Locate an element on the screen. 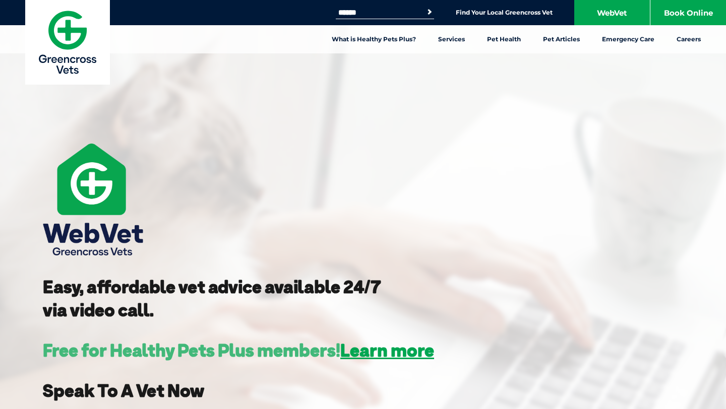 The image size is (726, 409). h3: Free for Healthy Pets Plus members! is located at coordinates (238, 350).